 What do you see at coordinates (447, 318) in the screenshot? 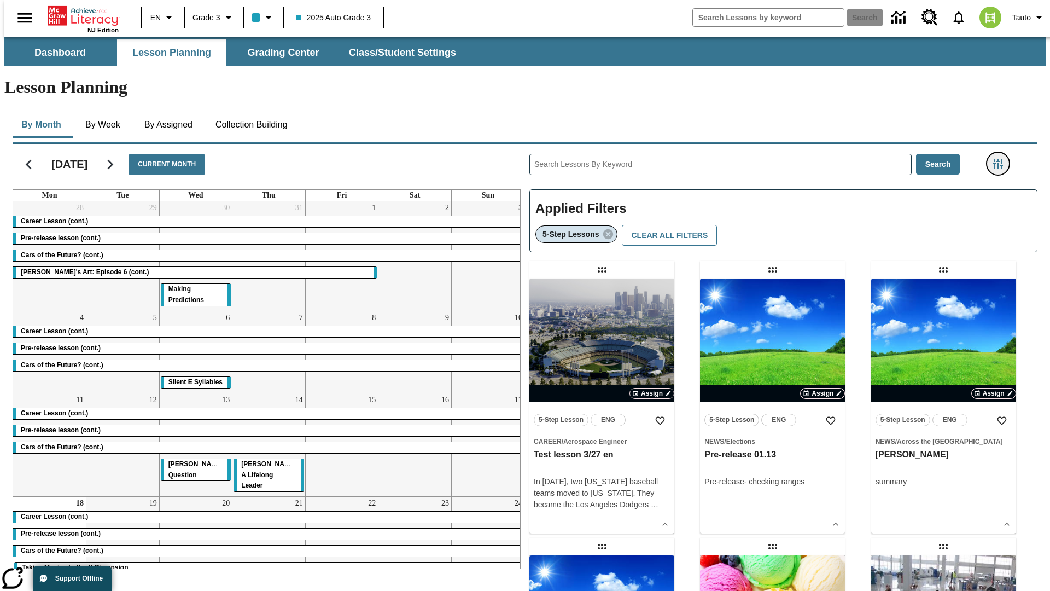
I see `a: August 9, 2025` at bounding box center [447, 318].